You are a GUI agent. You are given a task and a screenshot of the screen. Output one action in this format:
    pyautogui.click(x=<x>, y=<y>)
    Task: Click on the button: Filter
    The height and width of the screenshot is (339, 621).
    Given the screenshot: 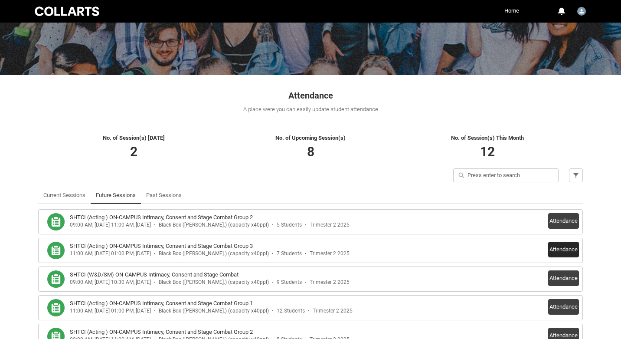 What is the action you would take?
    pyautogui.click(x=576, y=175)
    